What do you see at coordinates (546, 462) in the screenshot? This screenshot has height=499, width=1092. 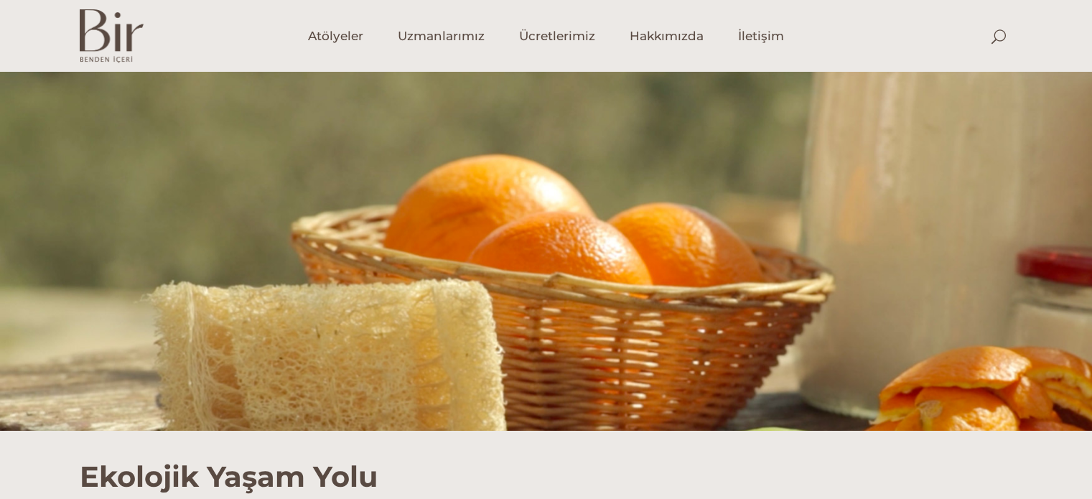 I see `h1: Ekolojik Yaşam Yolu` at bounding box center [546, 462].